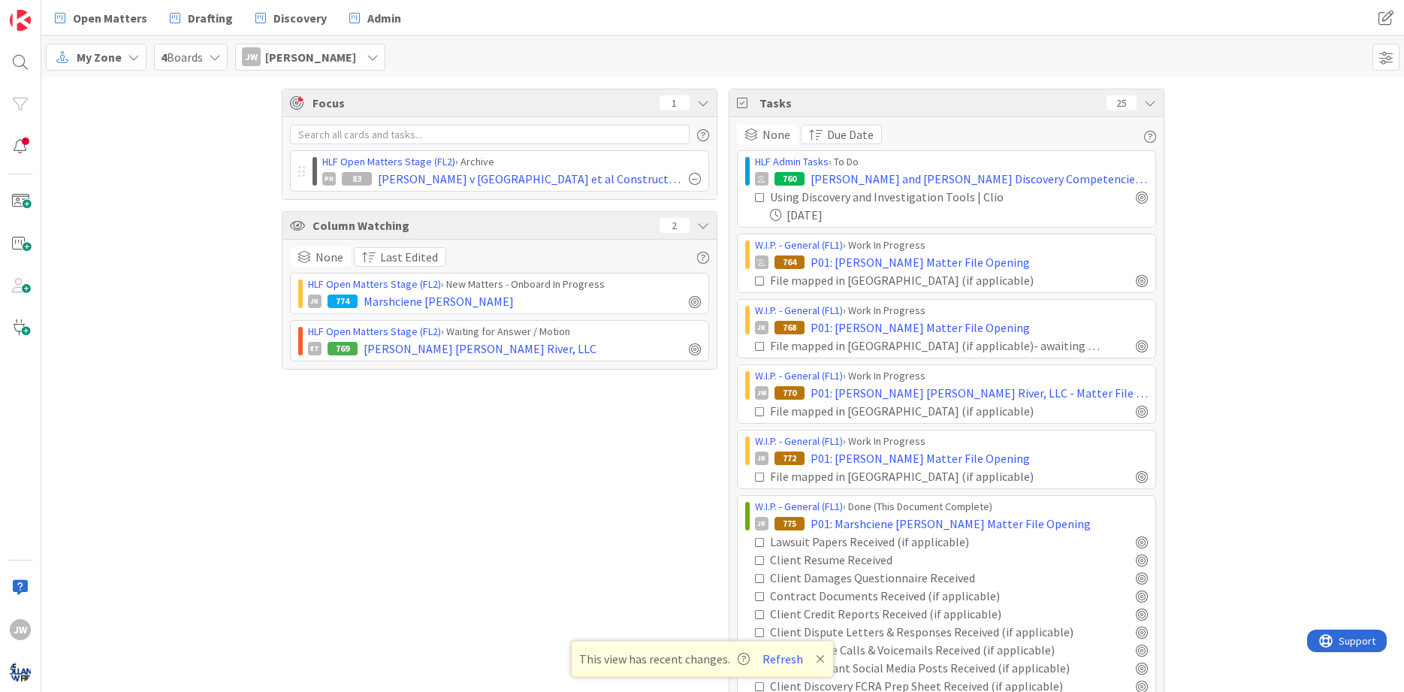 The width and height of the screenshot is (1404, 692). Describe the element at coordinates (929, 650) in the screenshot. I see `div: Client Phone Calls & Voicemails Received (if applicable)` at that location.